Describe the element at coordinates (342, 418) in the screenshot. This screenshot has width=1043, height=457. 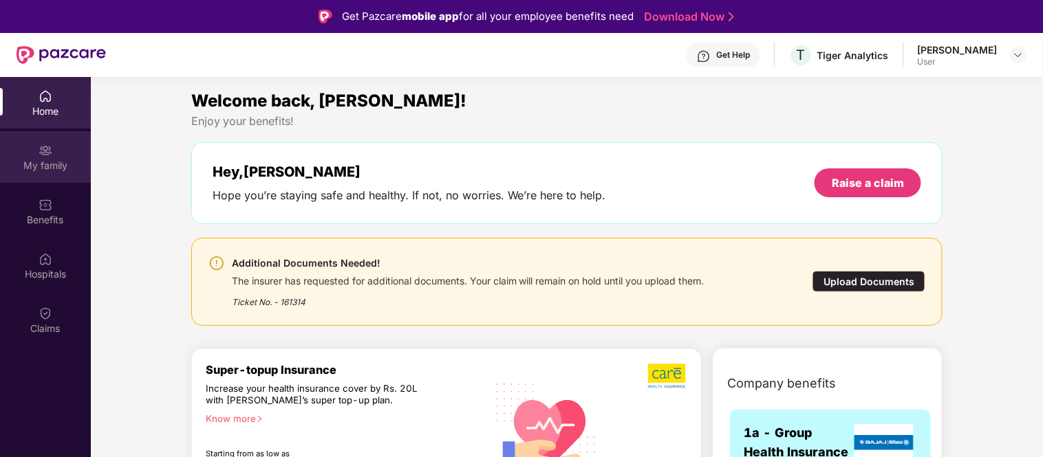
I see `div: Know more` at that location.